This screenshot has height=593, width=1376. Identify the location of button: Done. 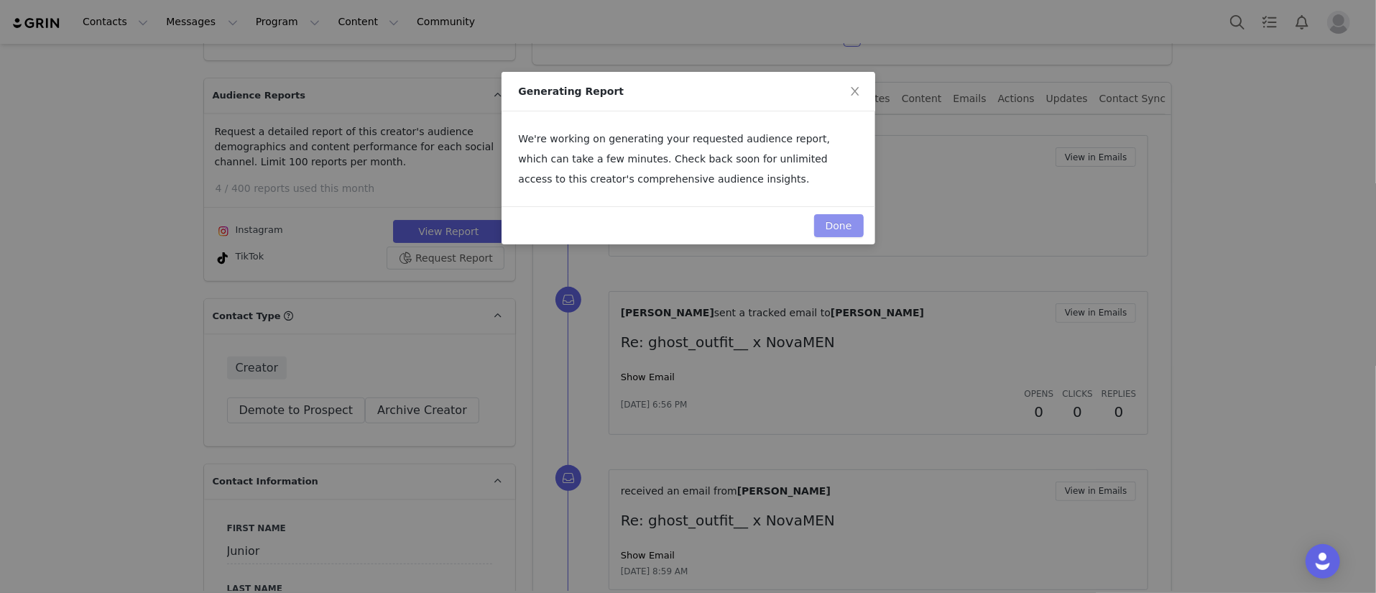
(838, 226).